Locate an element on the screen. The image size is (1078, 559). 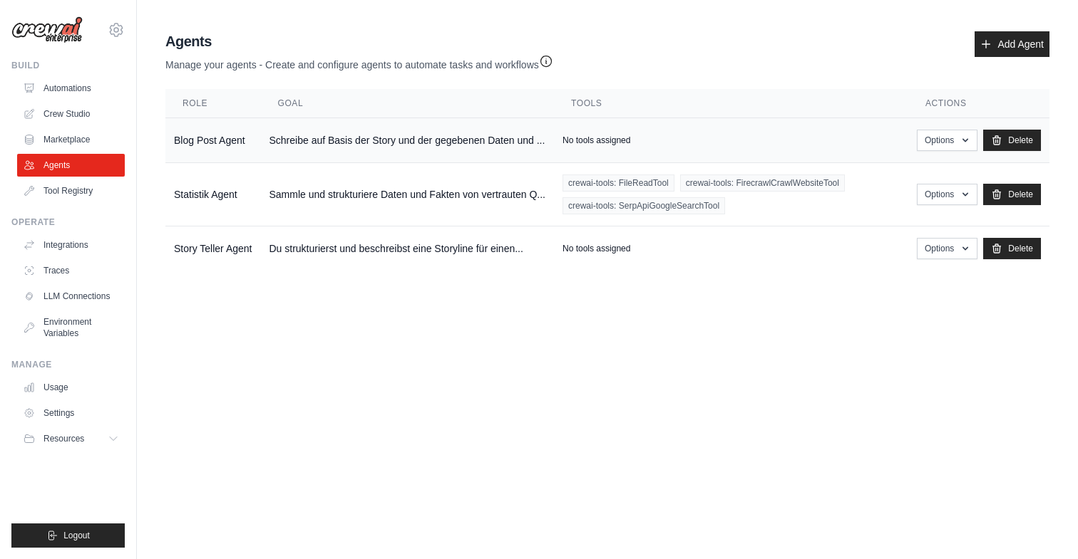
a: Integrations is located at coordinates (71, 245).